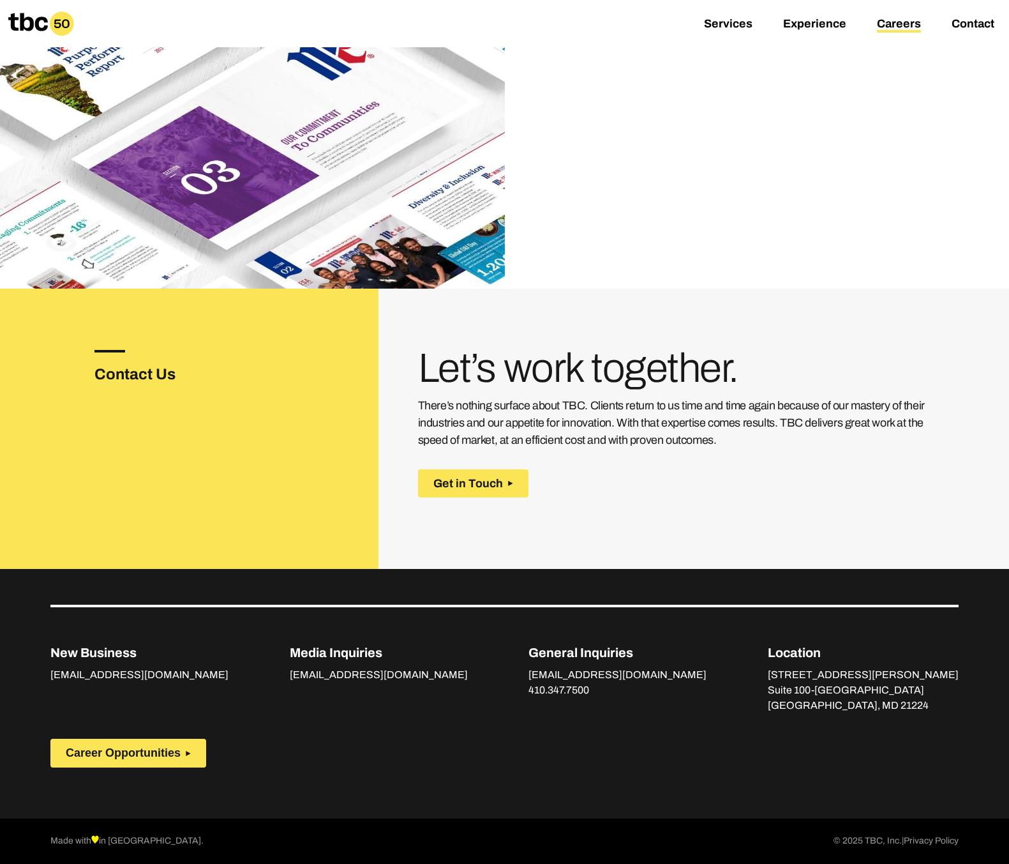  I want to click on a: Contact, so click(973, 25).